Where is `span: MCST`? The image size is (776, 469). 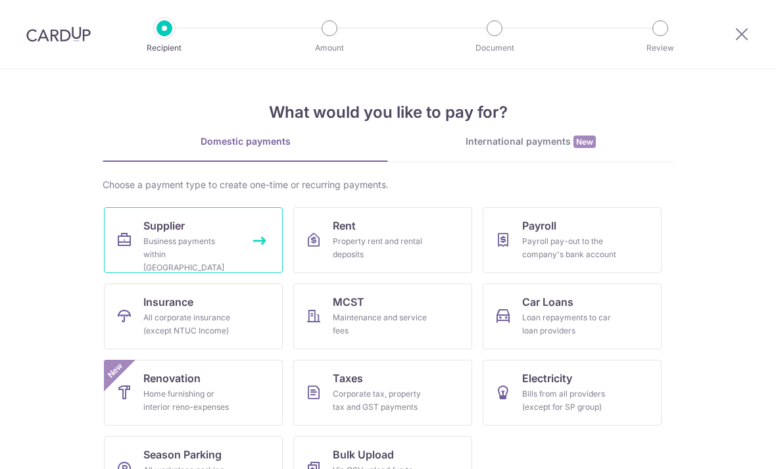
span: MCST is located at coordinates (348, 302).